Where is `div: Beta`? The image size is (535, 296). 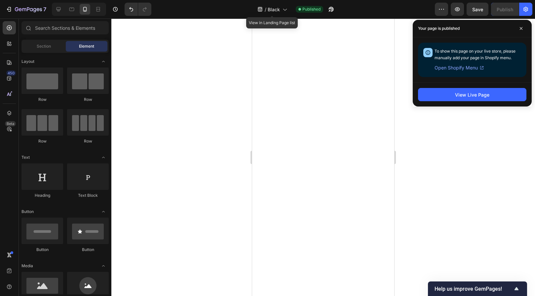
div: Beta is located at coordinates (10, 124).